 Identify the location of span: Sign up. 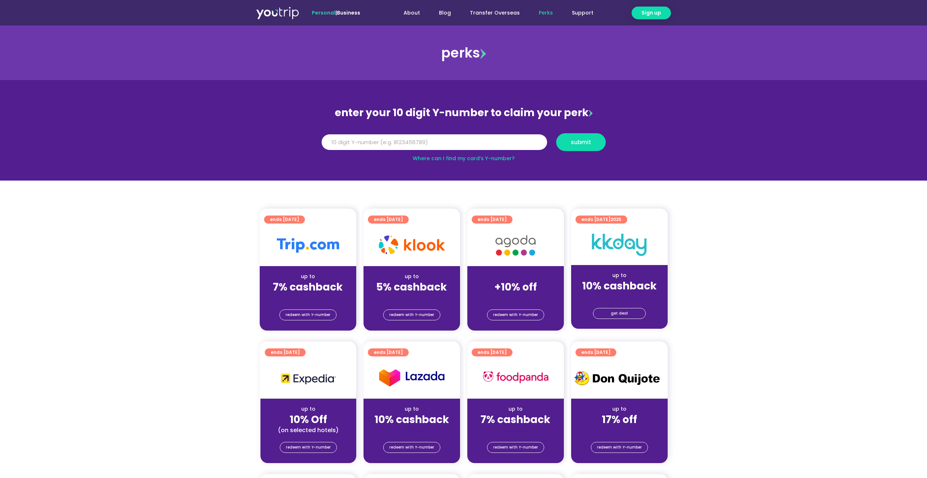
(651, 13).